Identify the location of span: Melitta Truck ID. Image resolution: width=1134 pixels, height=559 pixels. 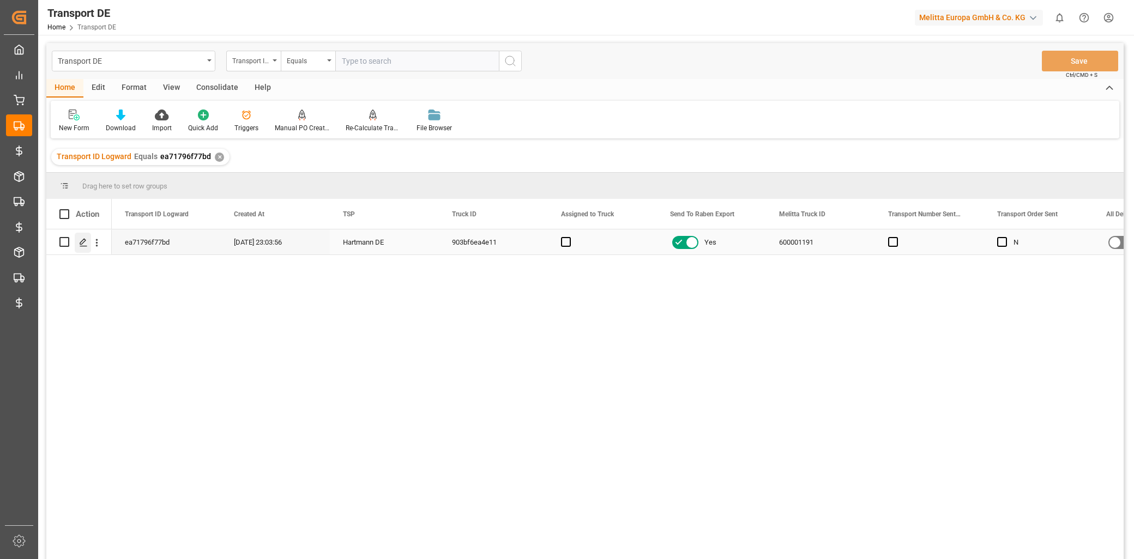
(802, 214).